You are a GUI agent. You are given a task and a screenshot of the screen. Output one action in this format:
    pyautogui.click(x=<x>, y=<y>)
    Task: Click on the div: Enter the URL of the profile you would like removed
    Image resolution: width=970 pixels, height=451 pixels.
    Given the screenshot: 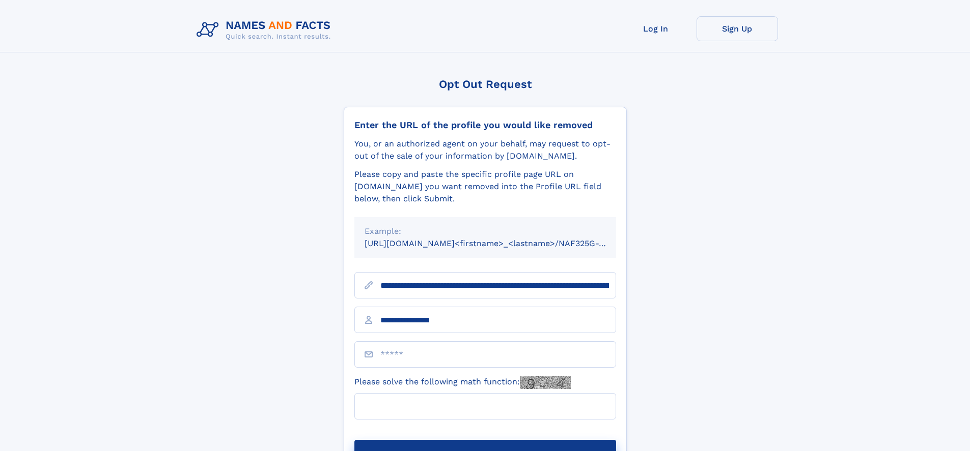 What is the action you would take?
    pyautogui.click(x=485, y=125)
    